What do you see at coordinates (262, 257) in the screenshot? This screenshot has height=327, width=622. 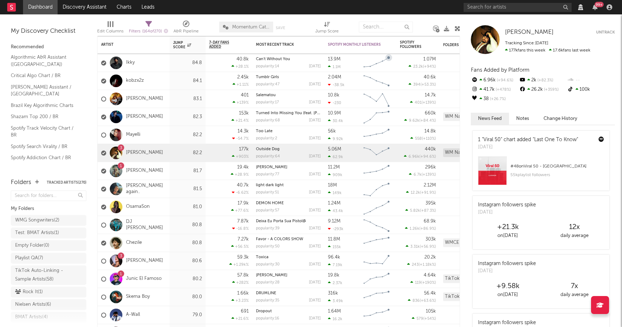 I see `a: Toxica` at bounding box center [262, 257].